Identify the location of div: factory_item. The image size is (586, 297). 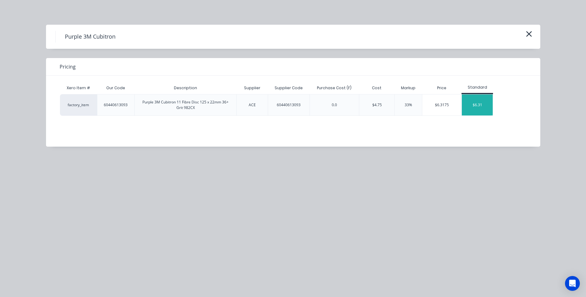
(79, 105).